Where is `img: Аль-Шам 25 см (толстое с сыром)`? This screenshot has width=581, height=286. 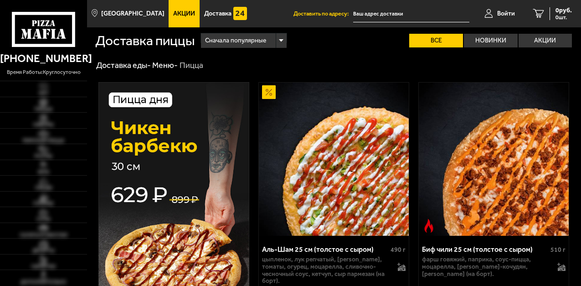 img: Аль-Шам 25 см (толстое с сыром) is located at coordinates (333, 159).